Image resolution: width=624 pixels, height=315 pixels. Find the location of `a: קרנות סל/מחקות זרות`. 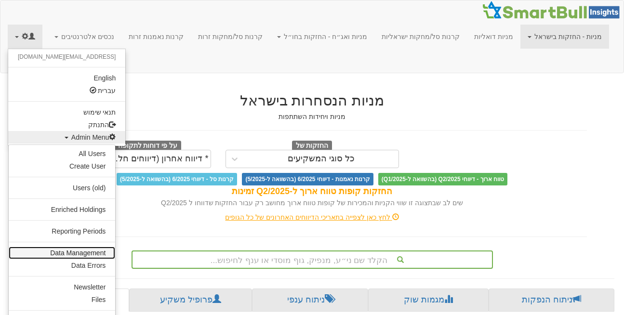

a: קרנות סל/מחקות זרות is located at coordinates (230, 37).